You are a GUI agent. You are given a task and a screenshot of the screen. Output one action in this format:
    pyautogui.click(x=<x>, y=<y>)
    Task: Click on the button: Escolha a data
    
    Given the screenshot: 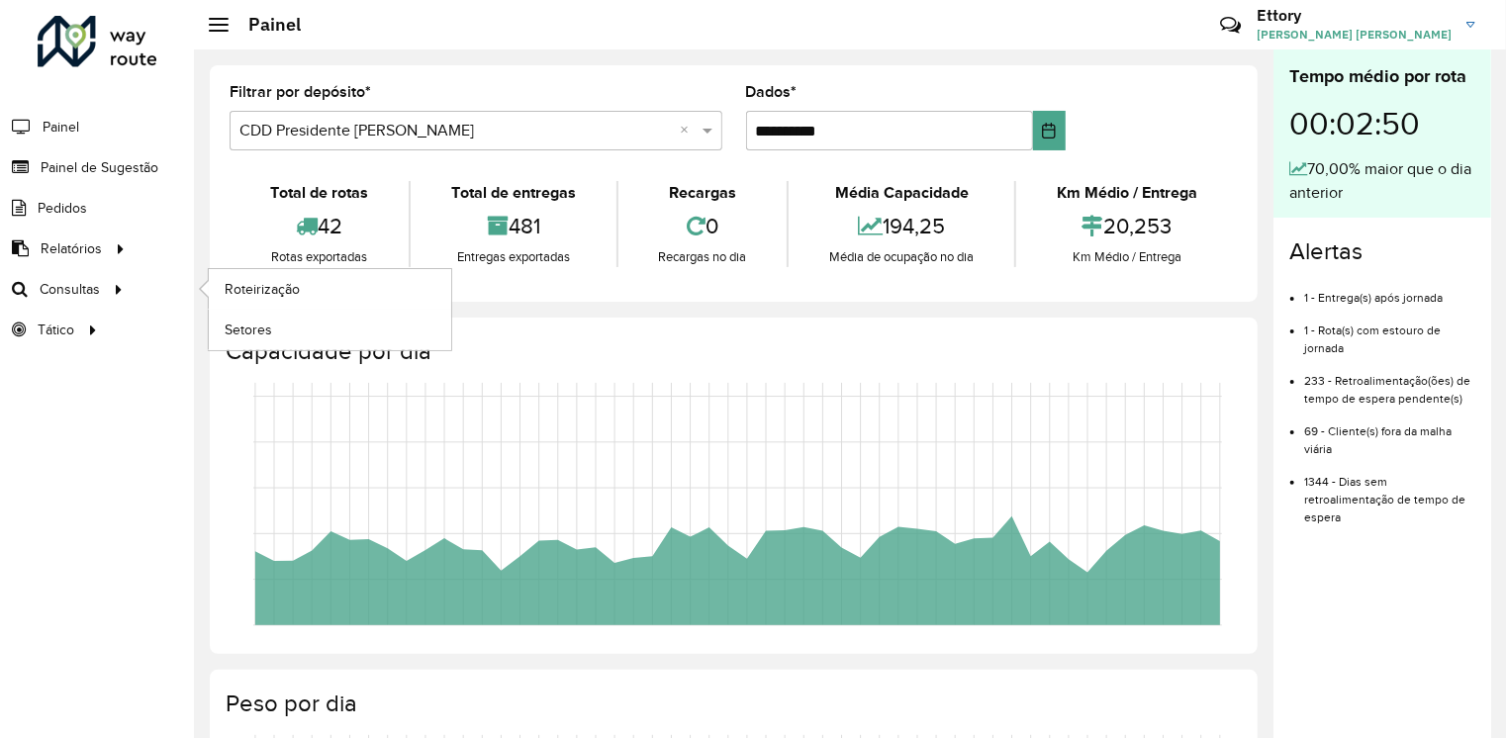 What is the action you would take?
    pyautogui.click(x=1050, y=131)
    